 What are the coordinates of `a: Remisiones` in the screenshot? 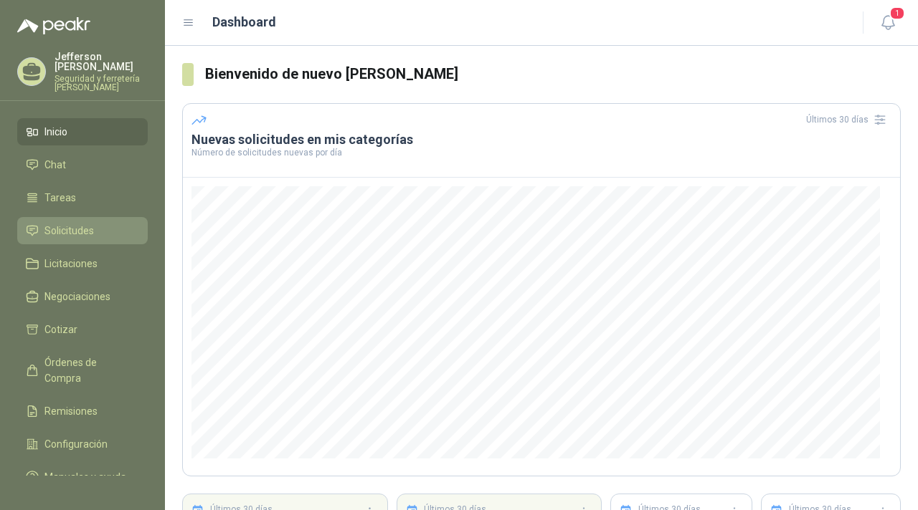 It's located at (82, 412).